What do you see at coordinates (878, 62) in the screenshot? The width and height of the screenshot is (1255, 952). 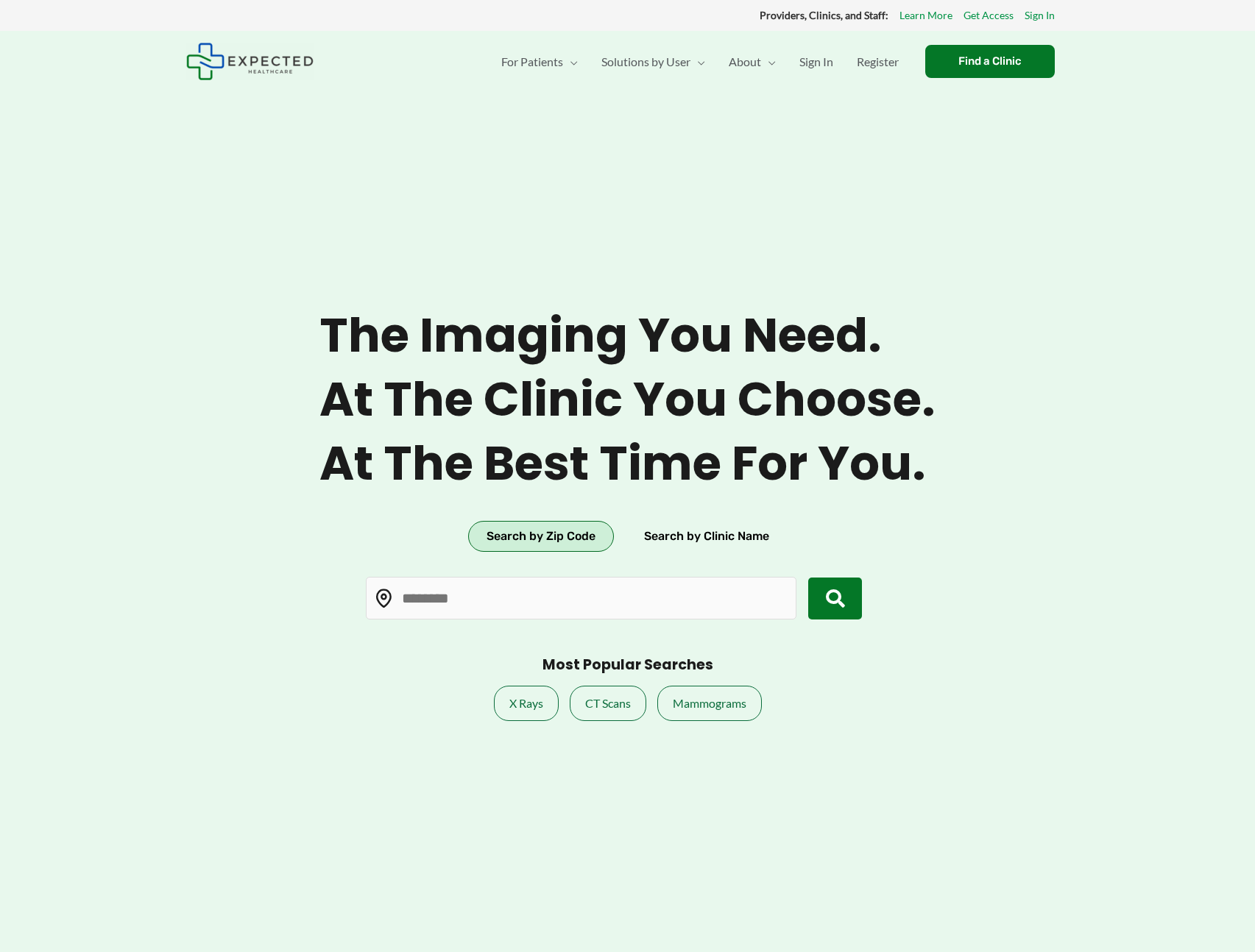 I see `a: Register` at bounding box center [878, 62].